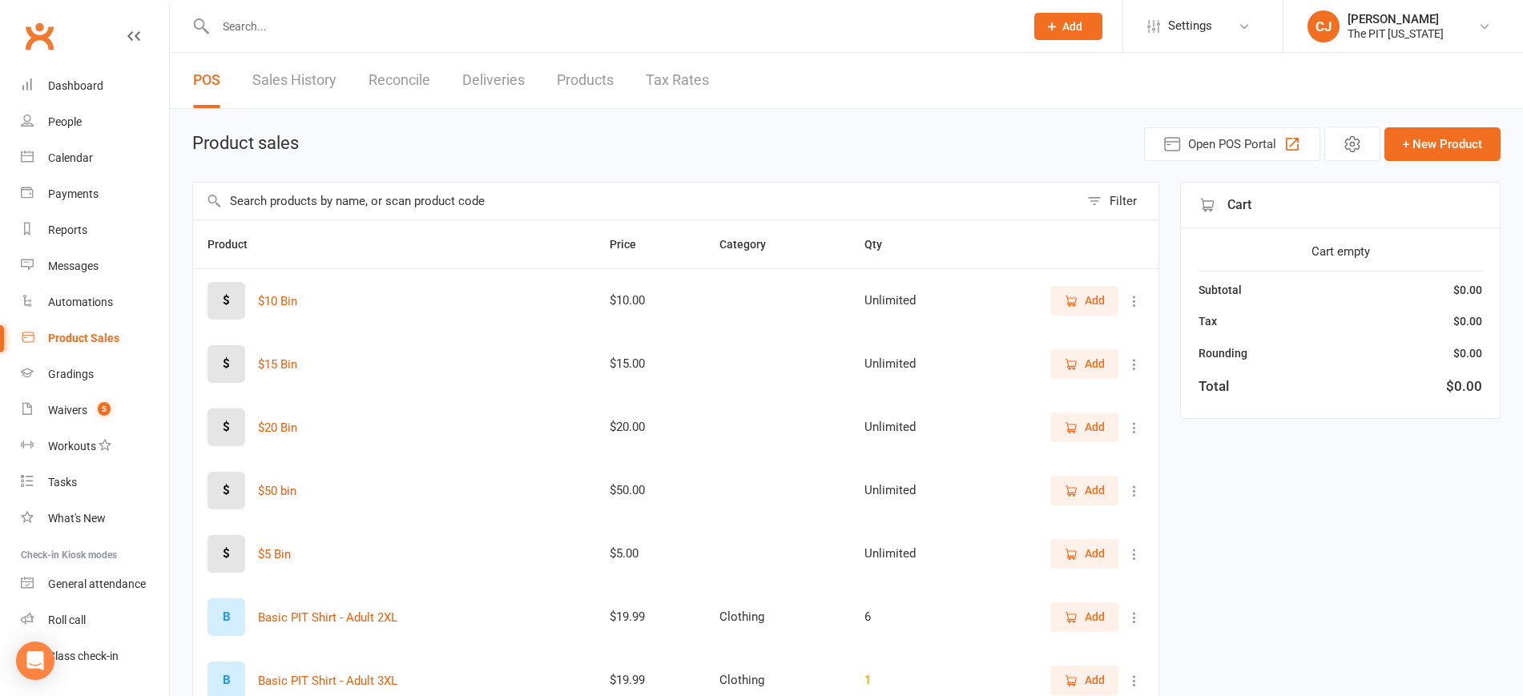 The width and height of the screenshot is (1523, 696). Describe the element at coordinates (493, 80) in the screenshot. I see `a: Deliveries` at that location.